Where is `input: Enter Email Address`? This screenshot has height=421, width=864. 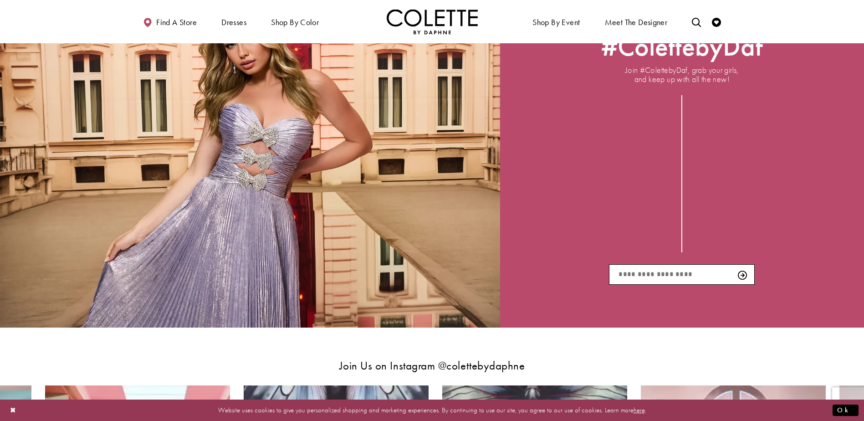
input: Enter Email Address is located at coordinates (682, 274).